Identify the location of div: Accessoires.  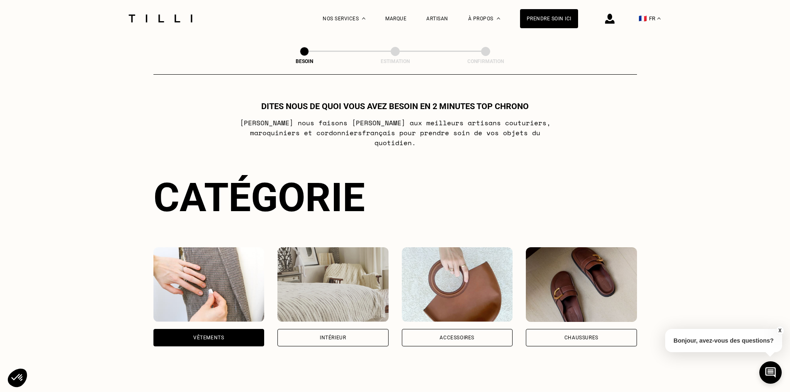
(457, 337).